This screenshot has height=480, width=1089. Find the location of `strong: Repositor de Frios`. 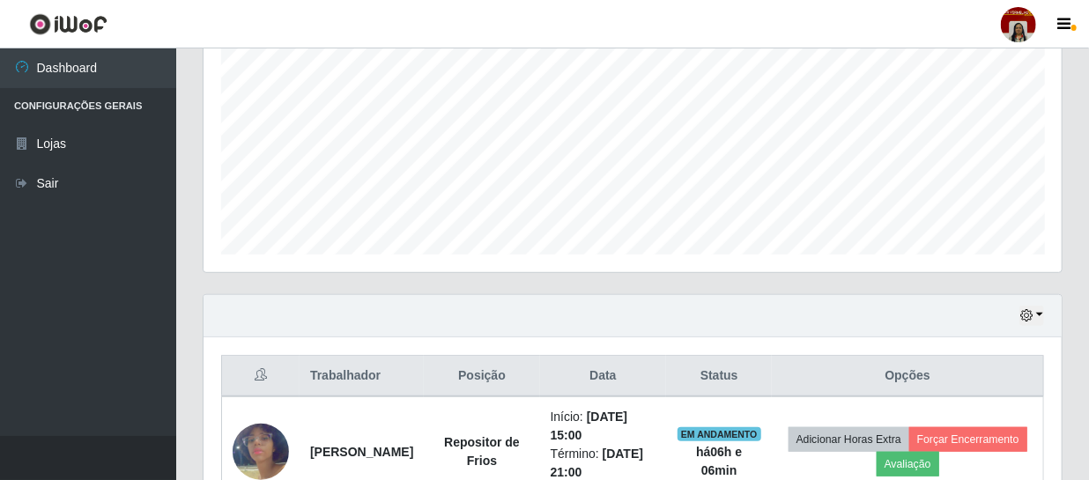

strong: Repositor de Frios is located at coordinates (482, 451).